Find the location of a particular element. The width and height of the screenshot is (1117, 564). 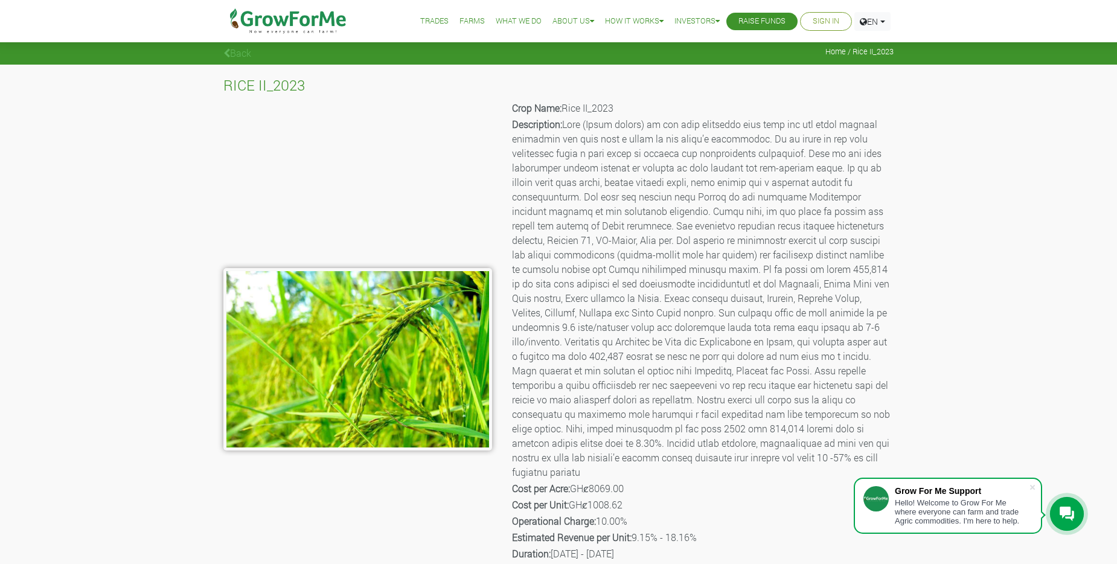

b: Crop Name: is located at coordinates (537, 108).